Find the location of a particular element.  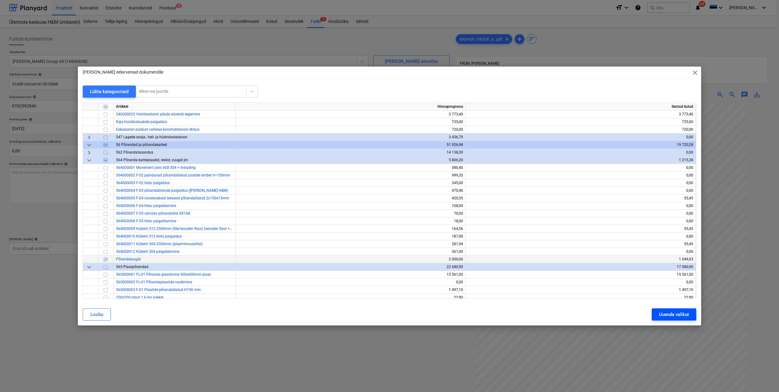

span: 564000003 F-02 liistu paigaldus is located at coordinates (143, 183).